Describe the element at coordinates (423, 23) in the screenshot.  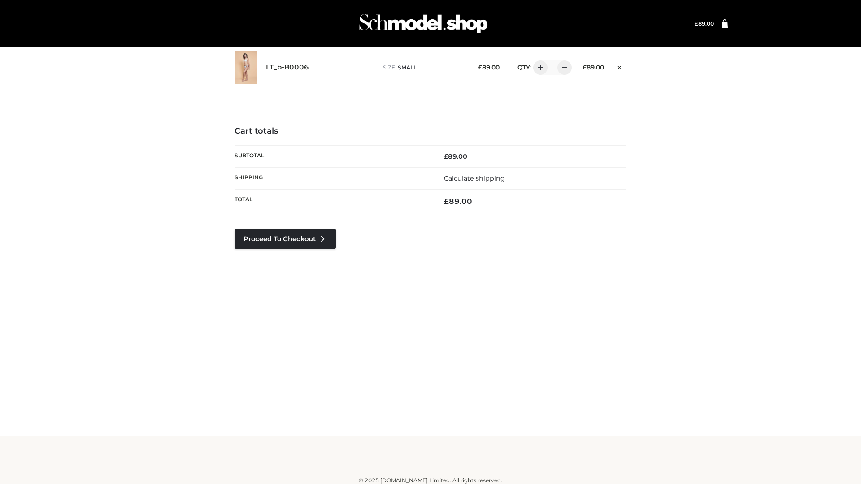
I see `img: Schmodel Admin 964` at that location.